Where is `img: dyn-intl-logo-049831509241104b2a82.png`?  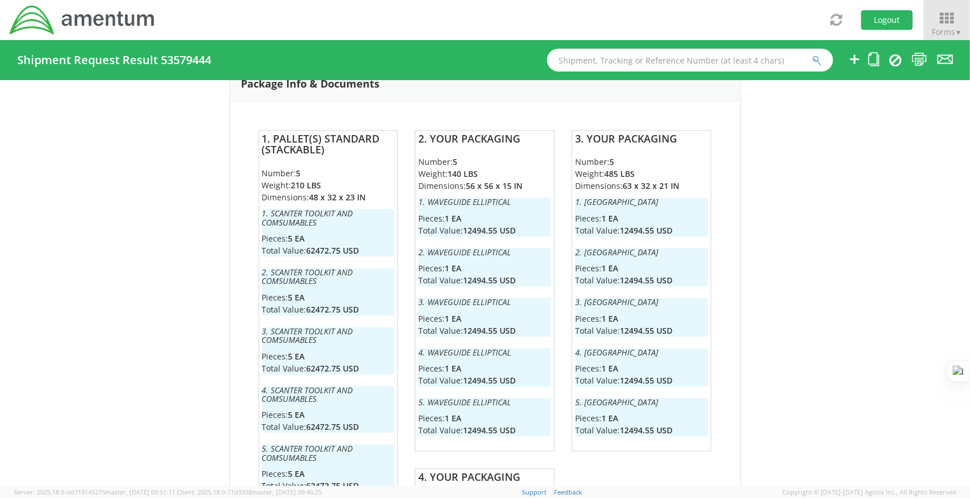
img: dyn-intl-logo-049831509241104b2a82.png is located at coordinates (82, 20).